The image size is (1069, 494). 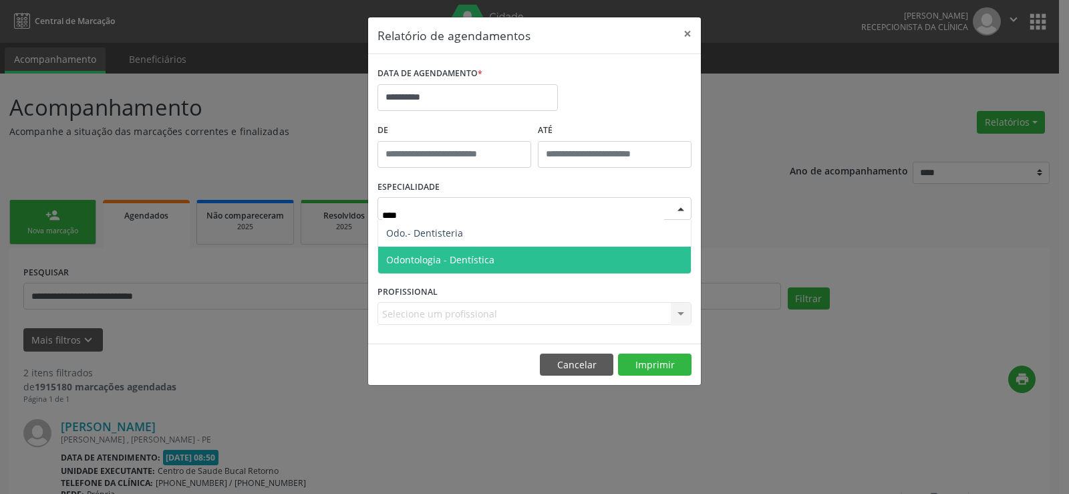 What do you see at coordinates (430, 73) in the screenshot?
I see `label: DATA DE AGENDAMENTO` at bounding box center [430, 73].